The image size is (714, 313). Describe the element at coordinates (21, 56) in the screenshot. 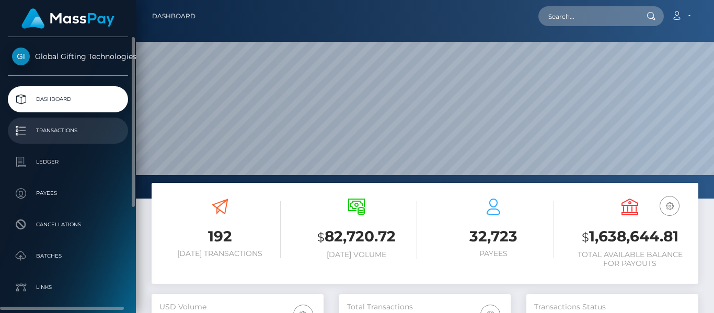

I see `img: Global Gifting Technologies Inc` at that location.